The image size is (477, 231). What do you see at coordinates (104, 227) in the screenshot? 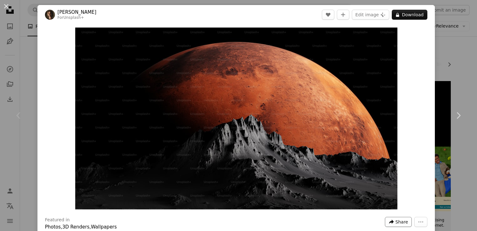
I see `a: Wallpapers` at bounding box center [104, 227].